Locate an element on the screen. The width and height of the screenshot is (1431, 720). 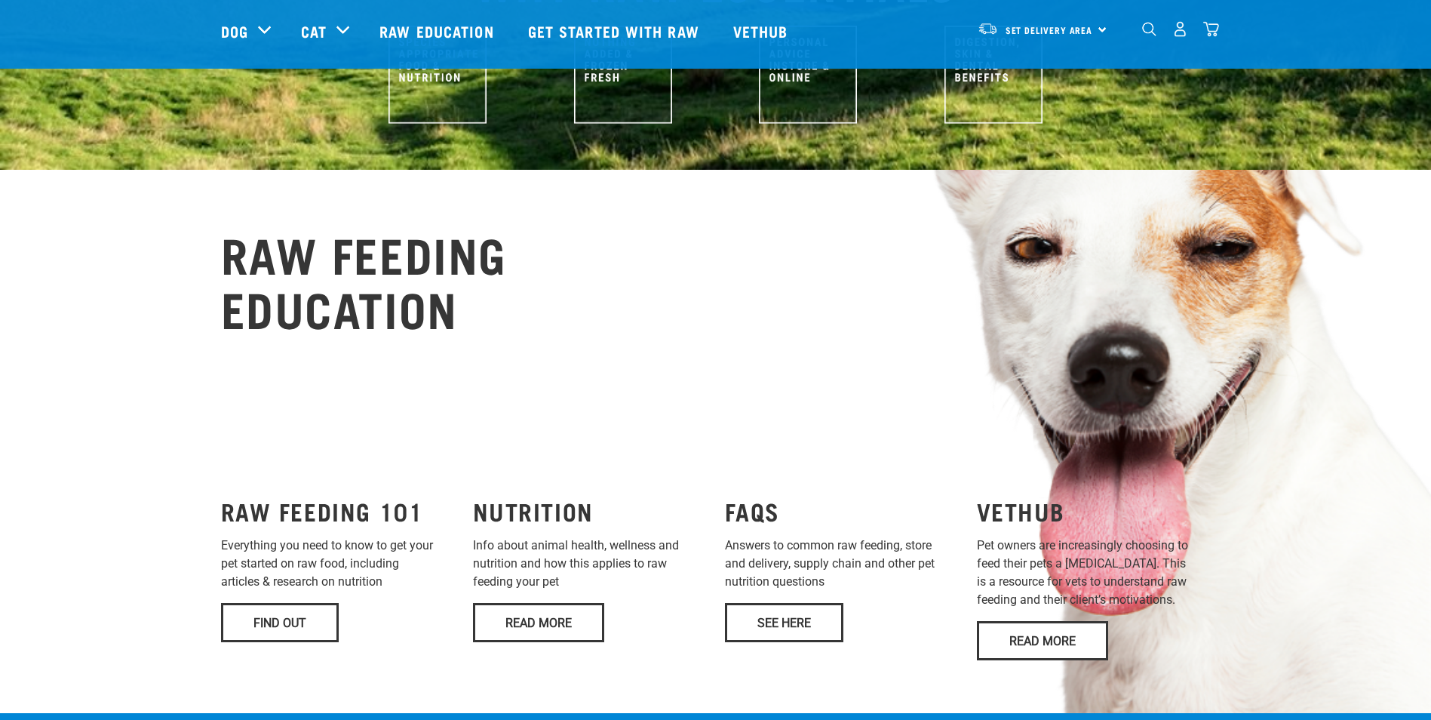
a: See Here is located at coordinates (784, 622).